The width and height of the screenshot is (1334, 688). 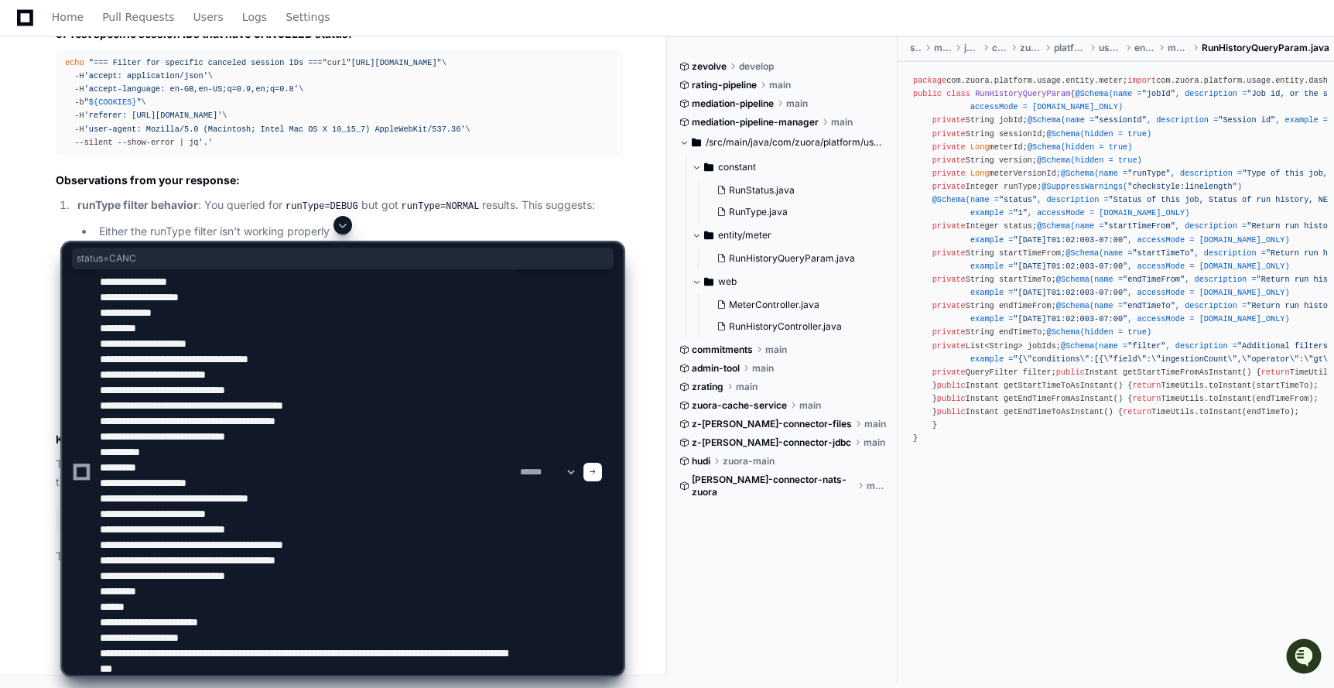 I want to click on span: "status", so click(x=1018, y=200).